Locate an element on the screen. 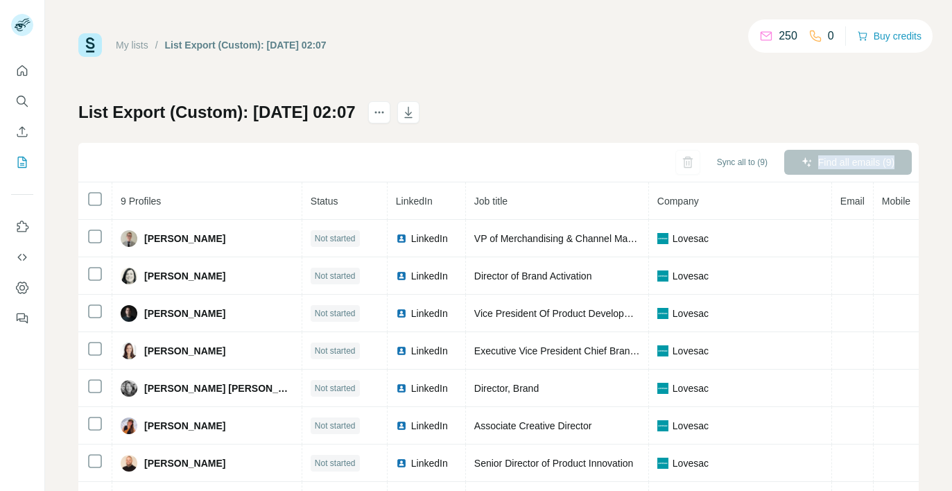 This screenshot has width=952, height=491. span: Sync all to (9) is located at coordinates (742, 162).